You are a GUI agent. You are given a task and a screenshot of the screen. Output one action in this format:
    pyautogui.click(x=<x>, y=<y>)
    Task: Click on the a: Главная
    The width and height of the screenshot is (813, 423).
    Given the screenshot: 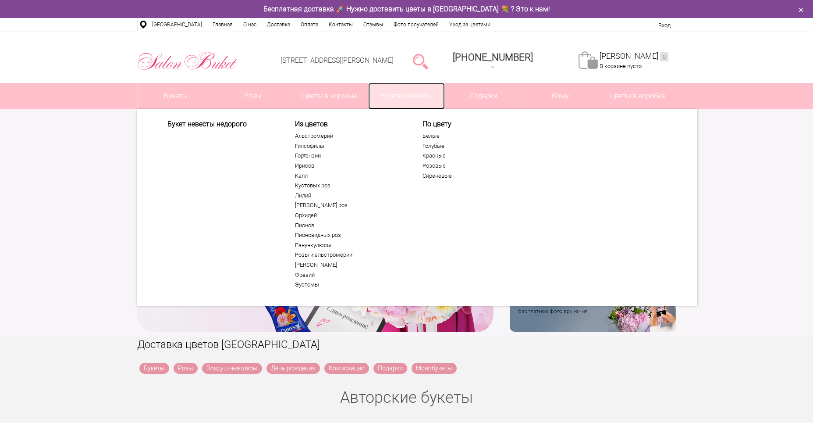 What is the action you would take?
    pyautogui.click(x=223, y=25)
    